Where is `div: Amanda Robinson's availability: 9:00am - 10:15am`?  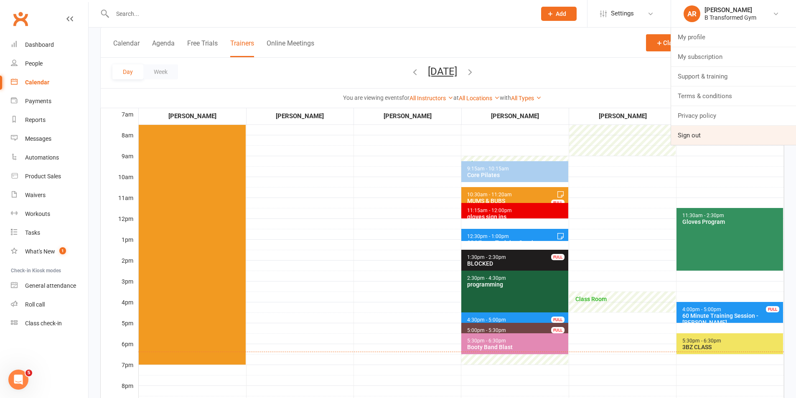 div: Amanda Robinson's availability: 9:00am - 10:15am is located at coordinates (514, 169).